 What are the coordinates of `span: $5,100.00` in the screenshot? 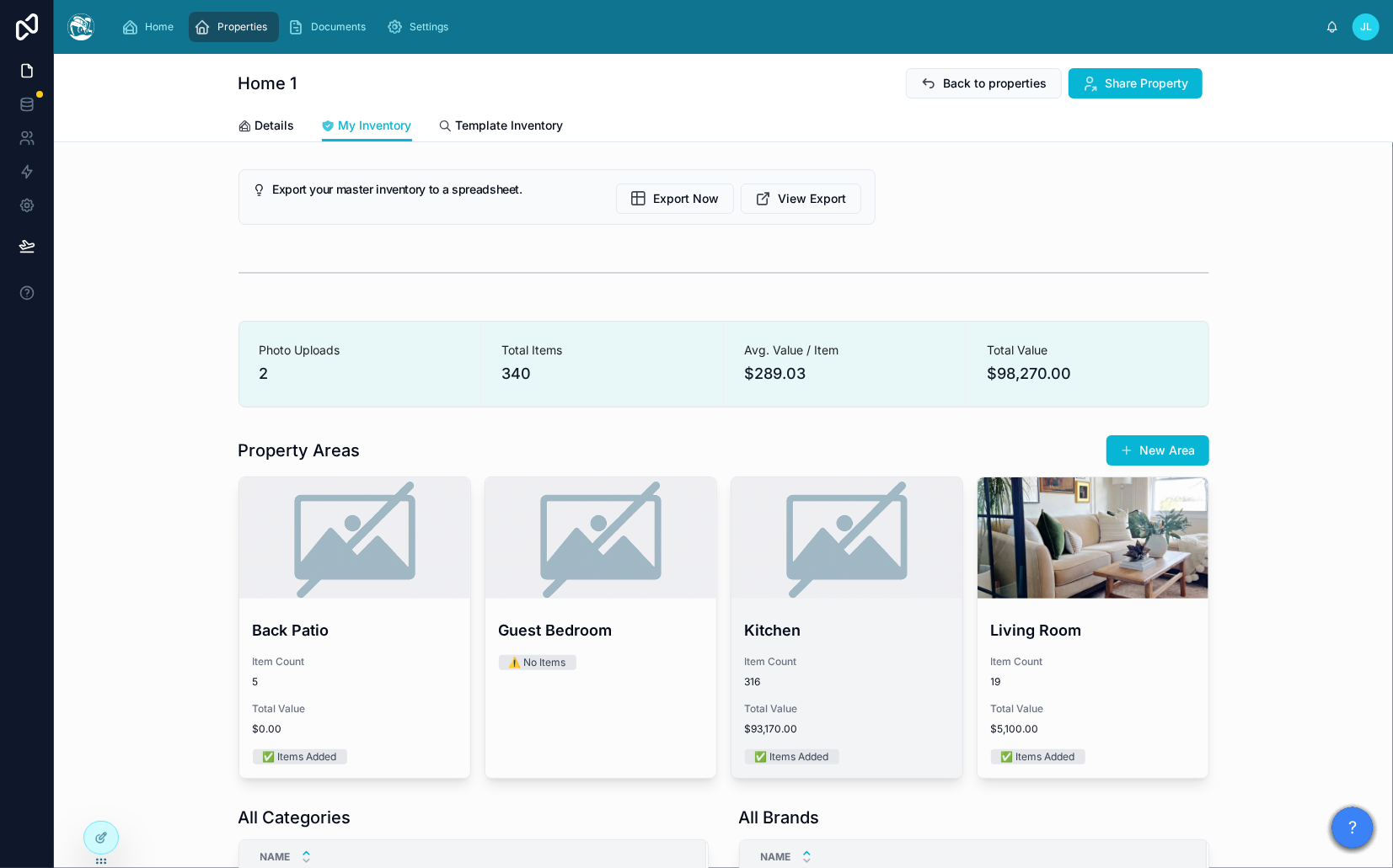 It's located at (1093, 729).